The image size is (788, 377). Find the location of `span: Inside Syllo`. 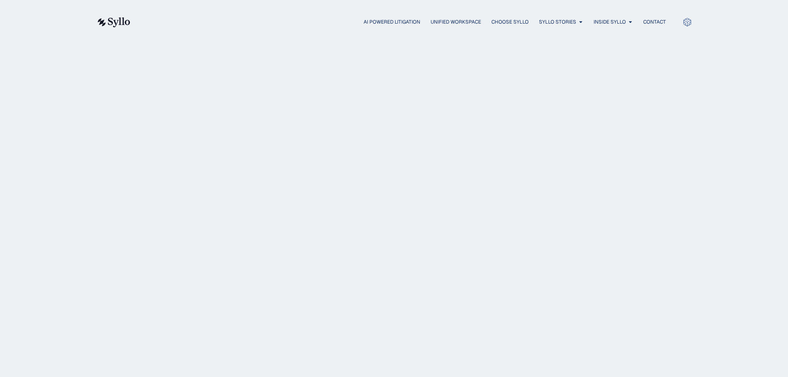

span: Inside Syllo is located at coordinates (609, 22).